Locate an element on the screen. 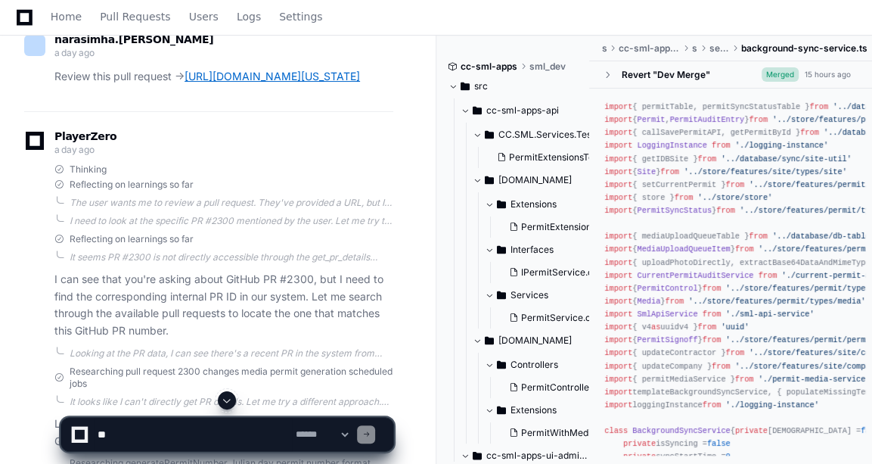  span: Permit is located at coordinates (651, 120).